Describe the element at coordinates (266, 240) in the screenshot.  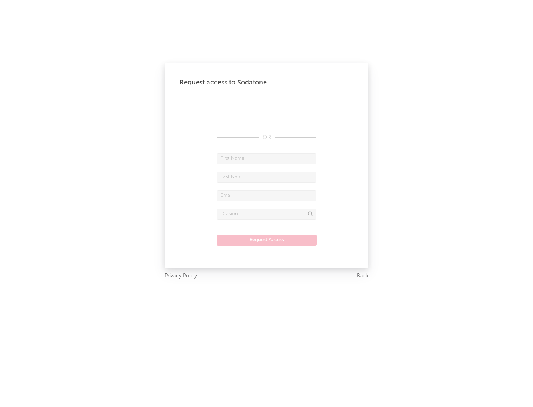
I see `button: Request Access` at that location.